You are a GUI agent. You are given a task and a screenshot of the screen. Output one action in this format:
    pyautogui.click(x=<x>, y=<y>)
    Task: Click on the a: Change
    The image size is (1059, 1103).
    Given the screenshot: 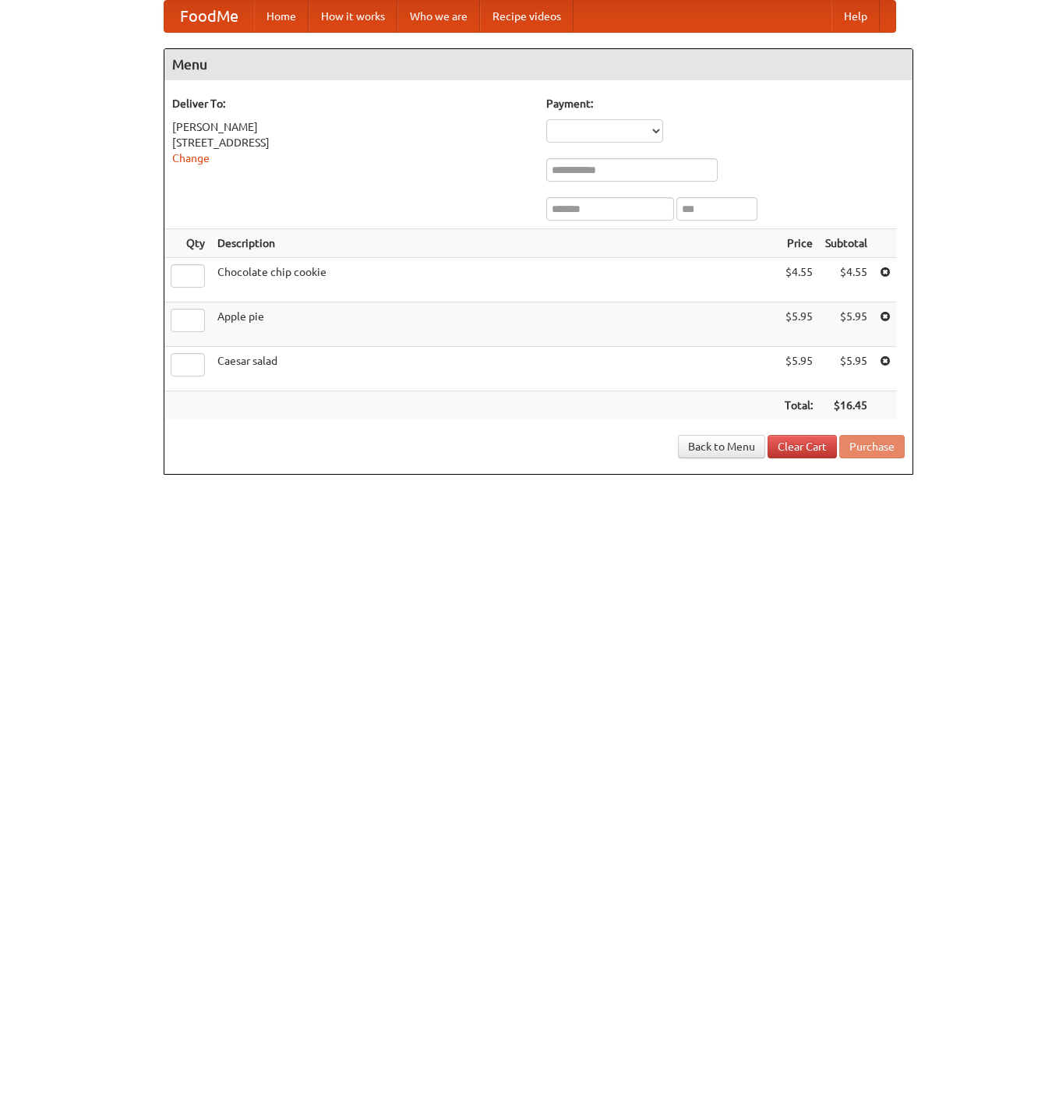 What is the action you would take?
    pyautogui.click(x=191, y=158)
    